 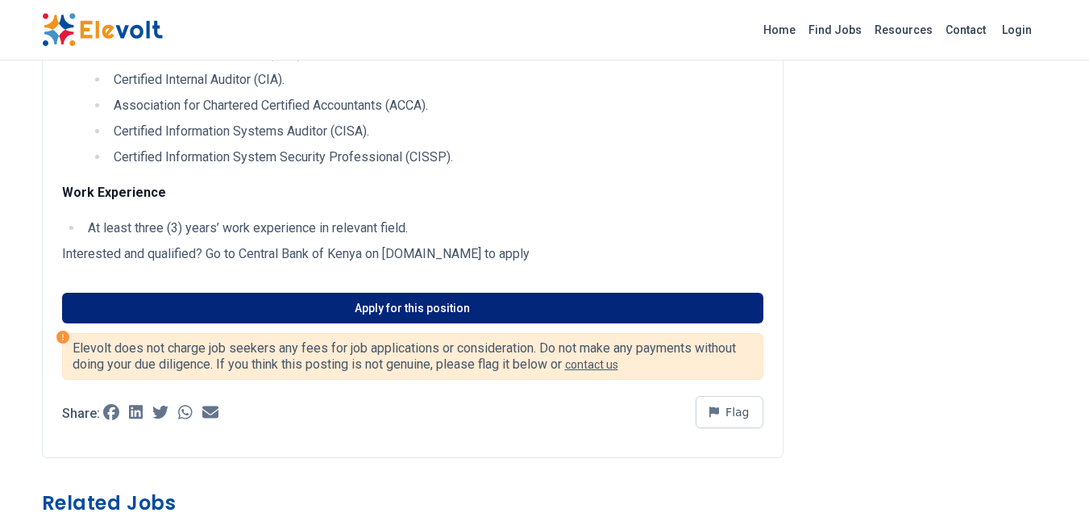 What do you see at coordinates (436, 106) in the screenshot?
I see `li: Association for Chartered Certified Accountants (ACCA).` at bounding box center [436, 106].